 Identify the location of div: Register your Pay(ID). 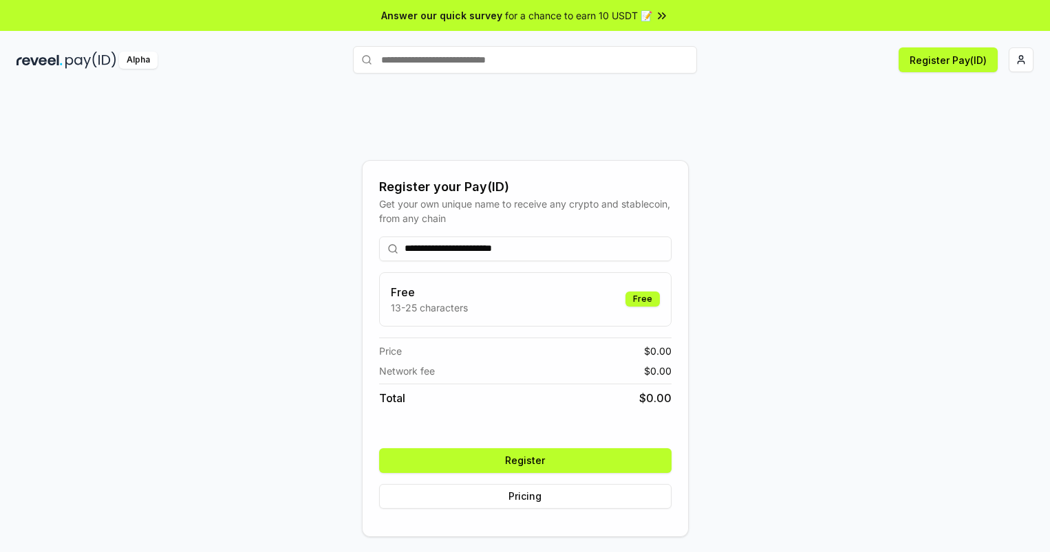
(525, 187).